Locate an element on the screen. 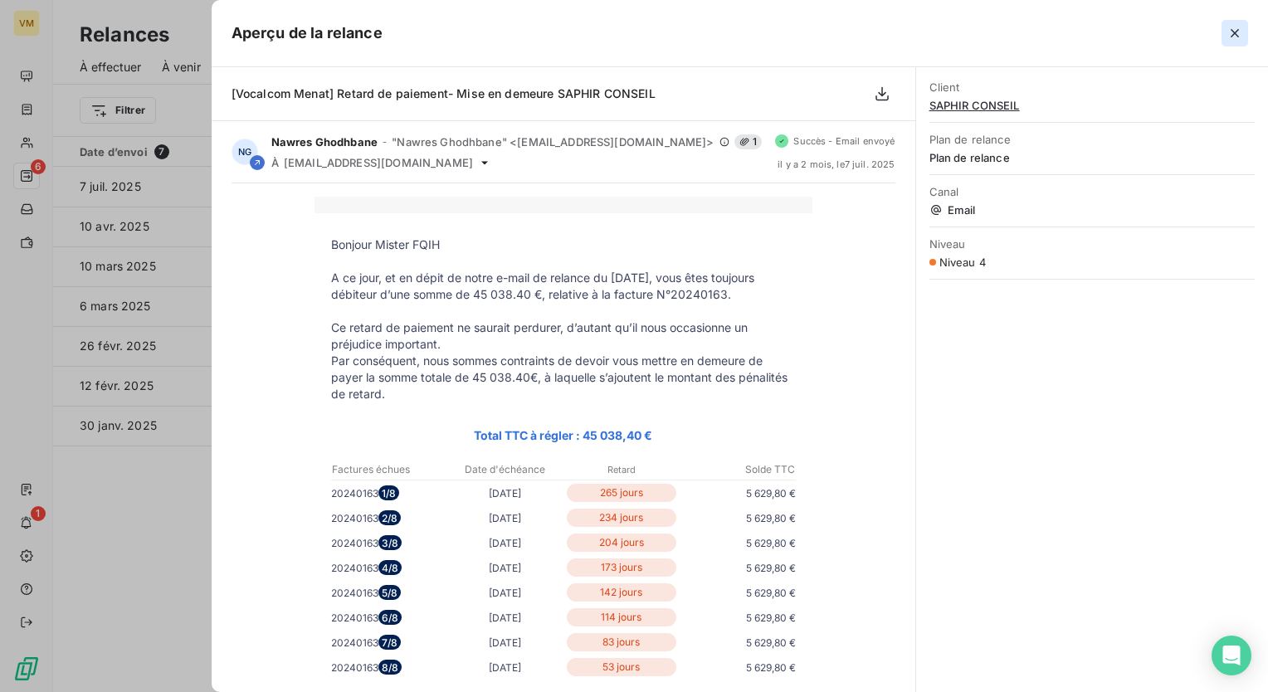  span: 8/8 is located at coordinates (390, 667).